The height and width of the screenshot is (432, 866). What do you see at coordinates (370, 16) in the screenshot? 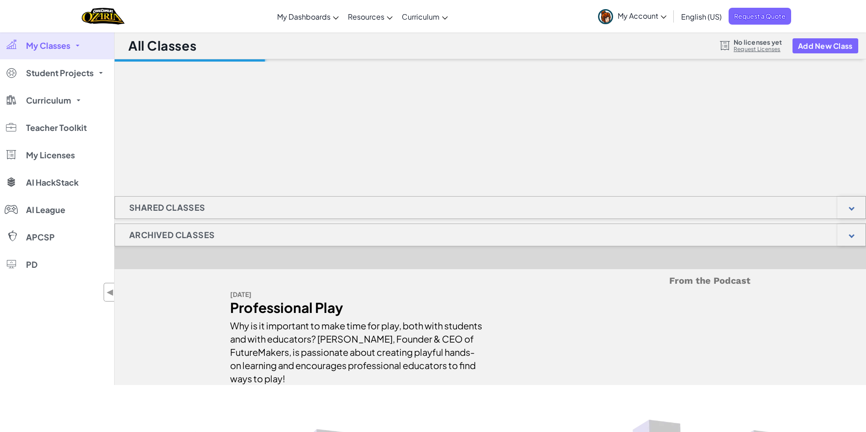
I see `a: Resources` at bounding box center [370, 16].